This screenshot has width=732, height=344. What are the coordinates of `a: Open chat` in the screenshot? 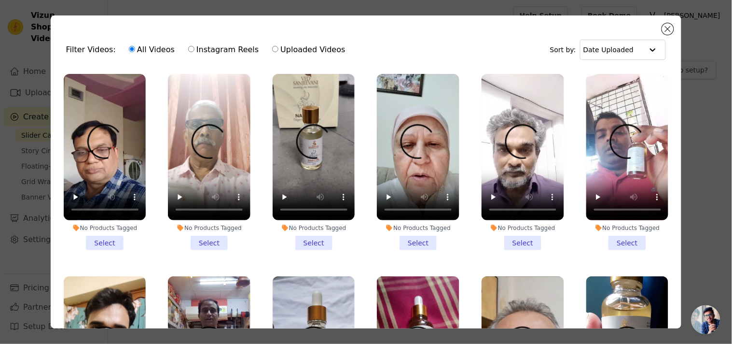 It's located at (706, 320).